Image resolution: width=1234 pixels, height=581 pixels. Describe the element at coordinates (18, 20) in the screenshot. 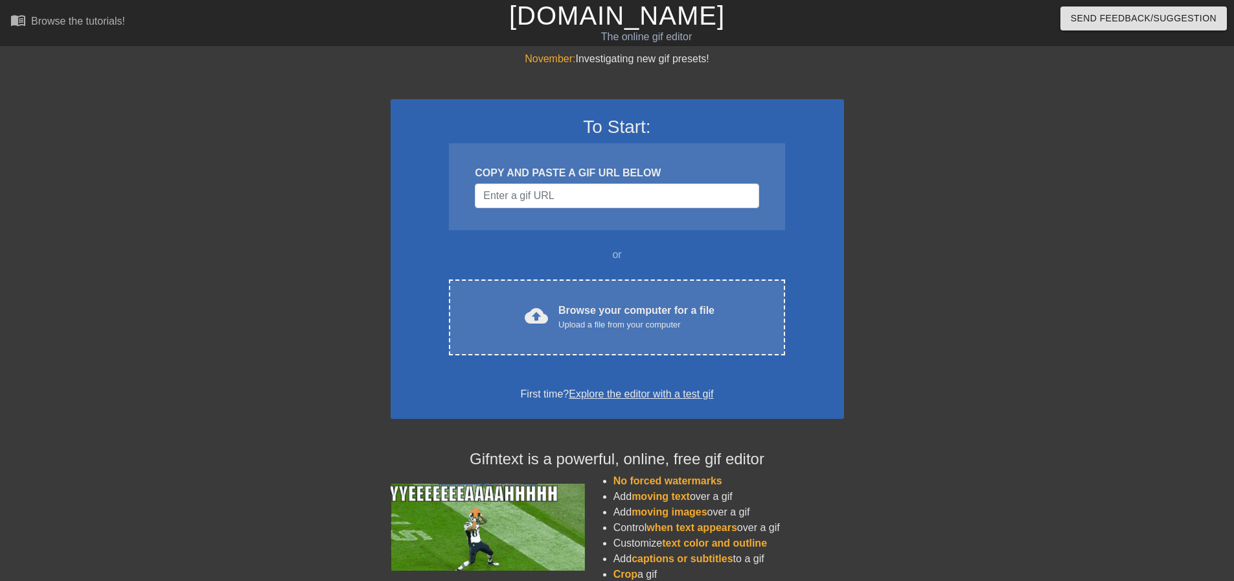

I see `span: menu_book` at that location.